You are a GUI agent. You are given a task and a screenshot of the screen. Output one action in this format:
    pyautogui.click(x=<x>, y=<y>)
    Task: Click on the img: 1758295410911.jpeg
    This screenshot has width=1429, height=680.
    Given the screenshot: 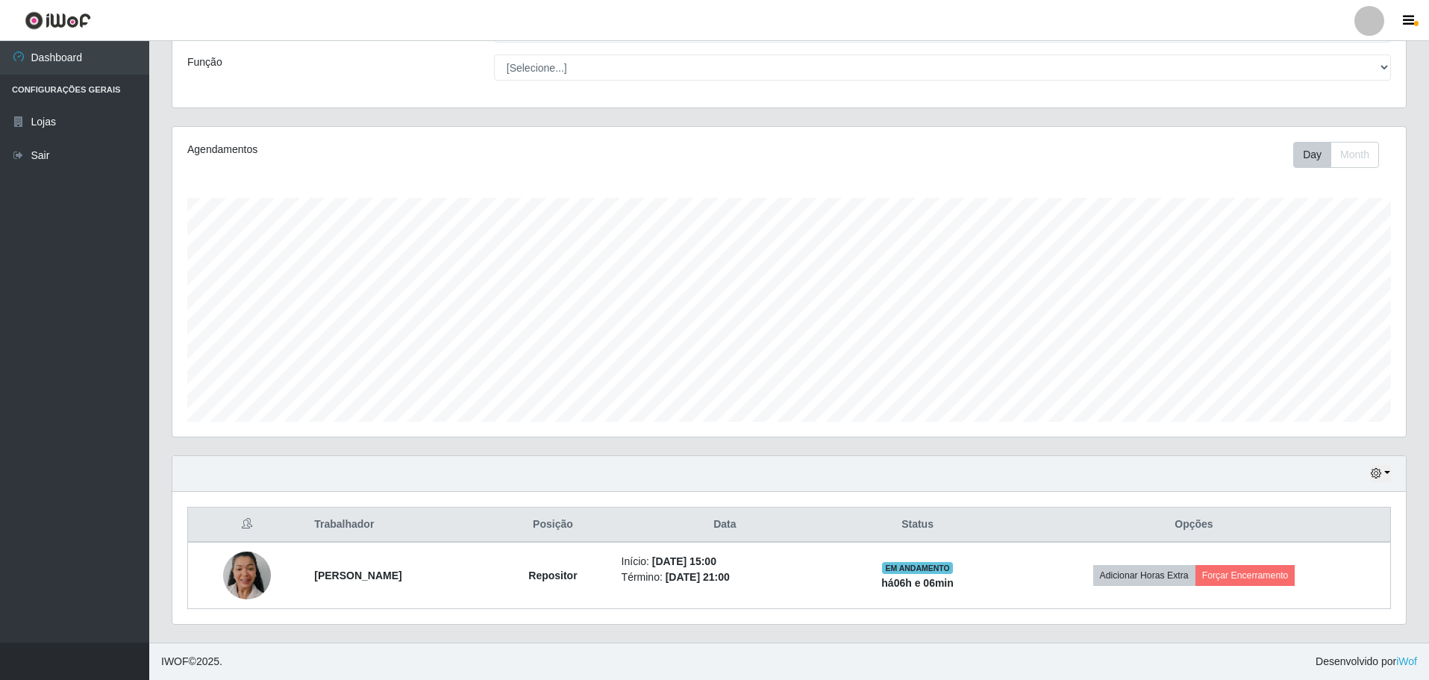 What is the action you would take?
    pyautogui.click(x=247, y=575)
    